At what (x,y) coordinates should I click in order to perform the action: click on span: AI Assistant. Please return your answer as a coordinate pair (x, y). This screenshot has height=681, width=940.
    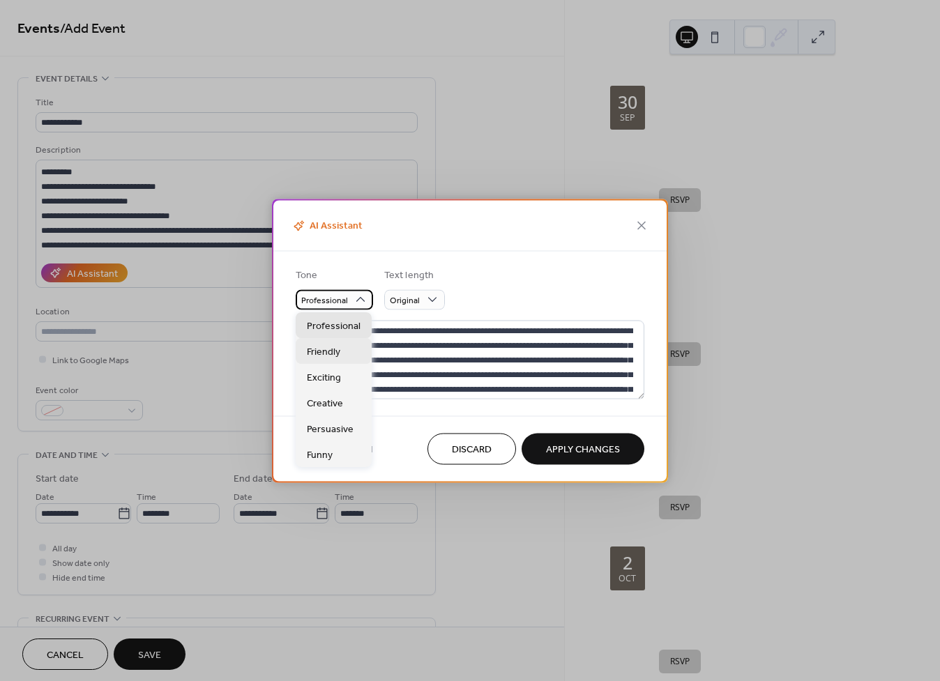
    Looking at the image, I should click on (326, 226).